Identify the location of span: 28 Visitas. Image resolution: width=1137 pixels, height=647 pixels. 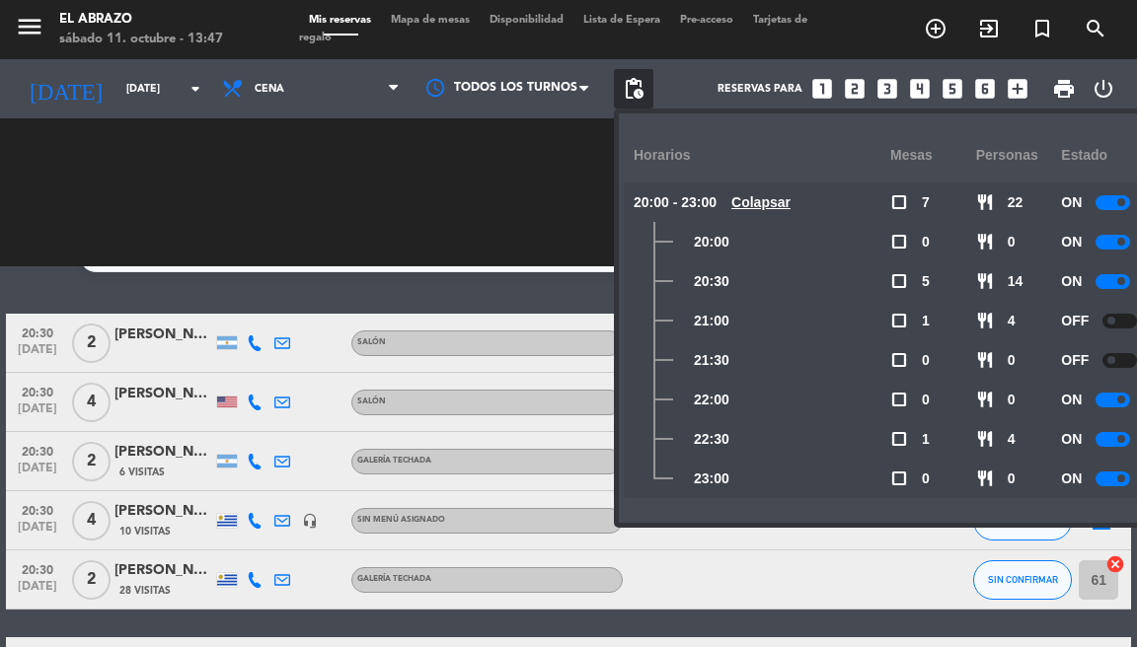
(145, 591).